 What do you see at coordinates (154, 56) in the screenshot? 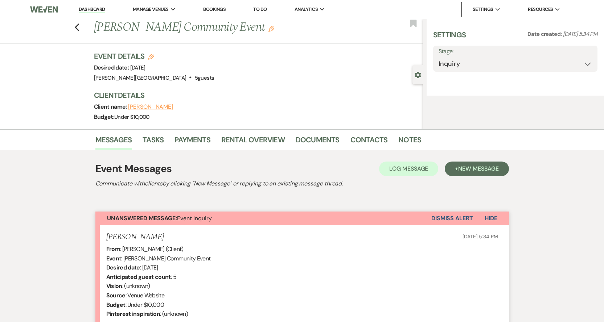
I see `h3: Event Details` at bounding box center [154, 56].